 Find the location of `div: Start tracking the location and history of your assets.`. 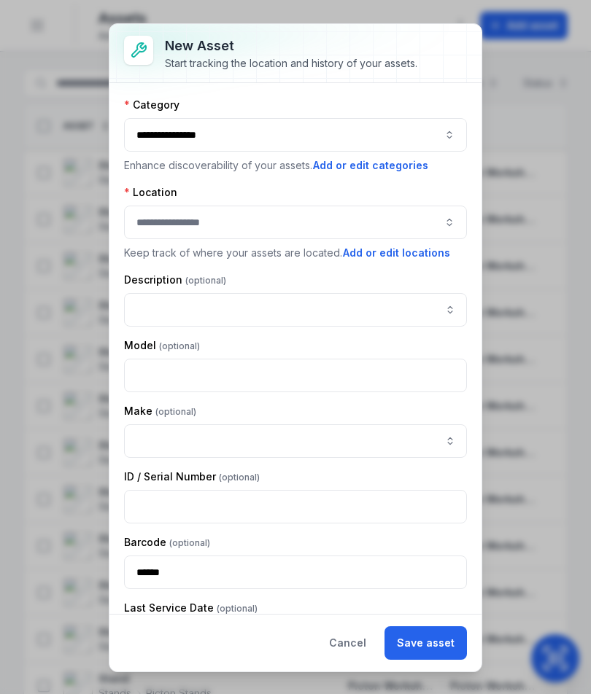

div: Start tracking the location and history of your assets. is located at coordinates (291, 63).